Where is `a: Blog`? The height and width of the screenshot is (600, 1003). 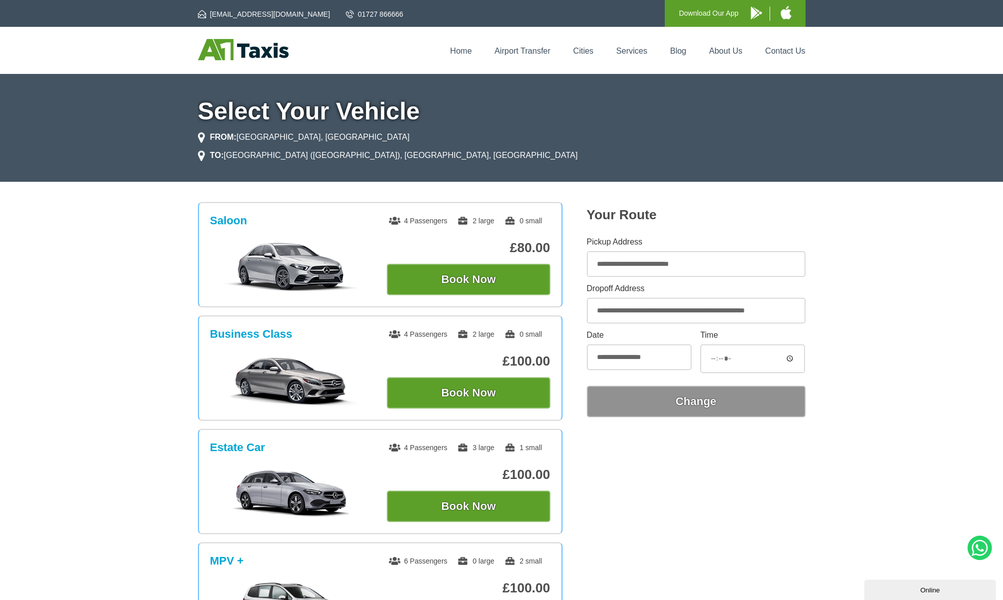
a: Blog is located at coordinates (678, 51).